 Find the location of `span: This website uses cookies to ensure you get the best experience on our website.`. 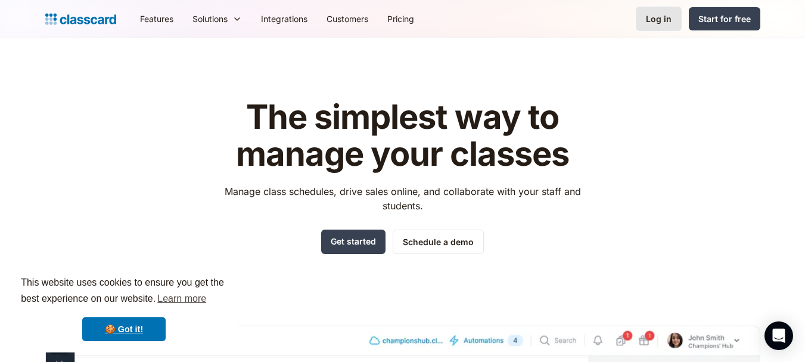

span: This website uses cookies to ensure you get the best experience on our website. is located at coordinates (124, 291).